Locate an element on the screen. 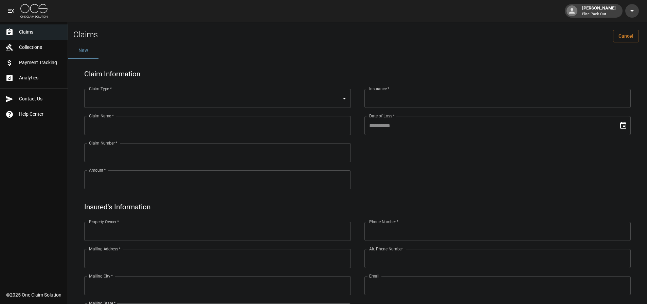  label: Property Owner is located at coordinates (104, 222).